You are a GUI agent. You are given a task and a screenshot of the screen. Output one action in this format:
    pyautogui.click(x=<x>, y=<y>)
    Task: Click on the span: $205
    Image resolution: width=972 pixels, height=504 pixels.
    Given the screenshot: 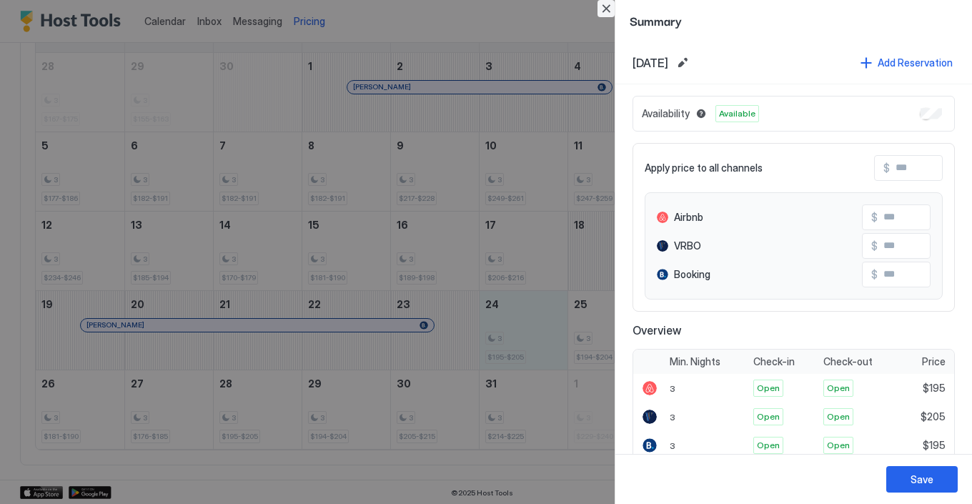 What is the action you would take?
    pyautogui.click(x=933, y=417)
    